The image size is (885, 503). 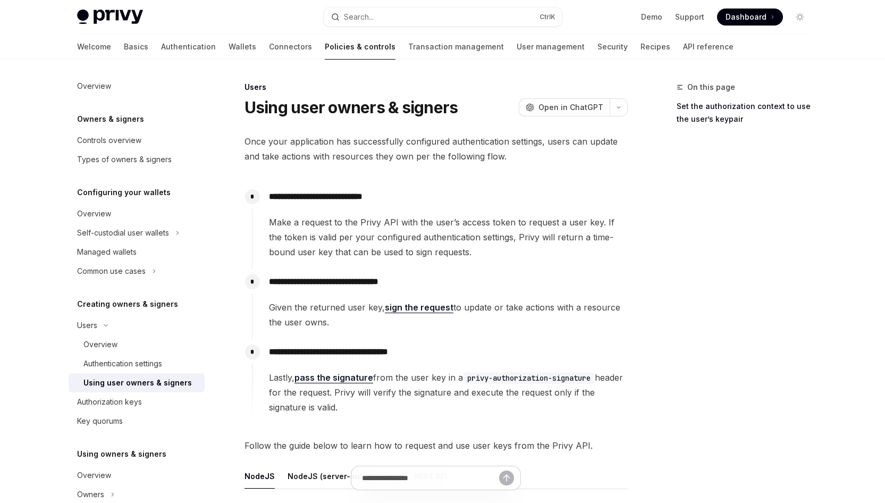 I want to click on a: API reference, so click(x=708, y=47).